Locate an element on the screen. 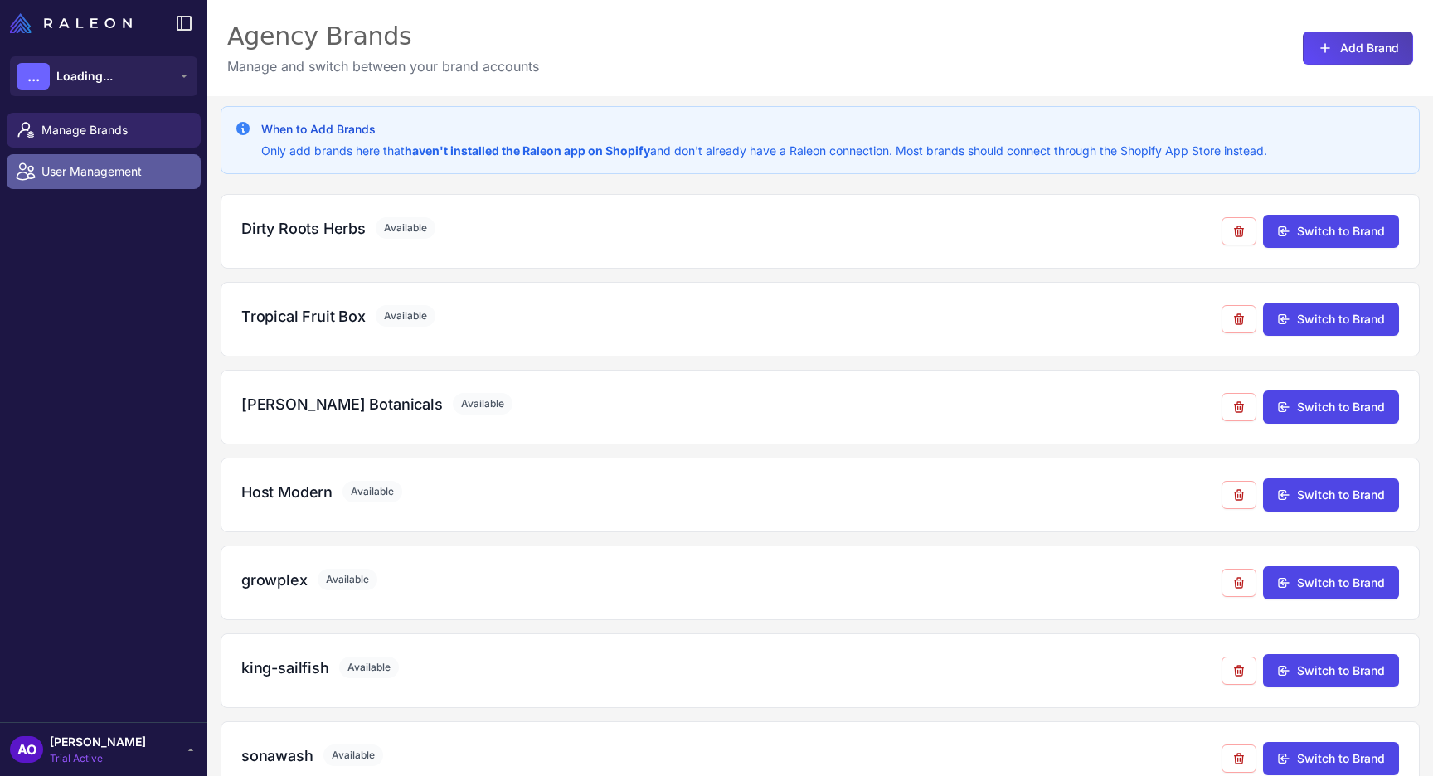 This screenshot has width=1433, height=776. span: Loading... is located at coordinates (85, 76).